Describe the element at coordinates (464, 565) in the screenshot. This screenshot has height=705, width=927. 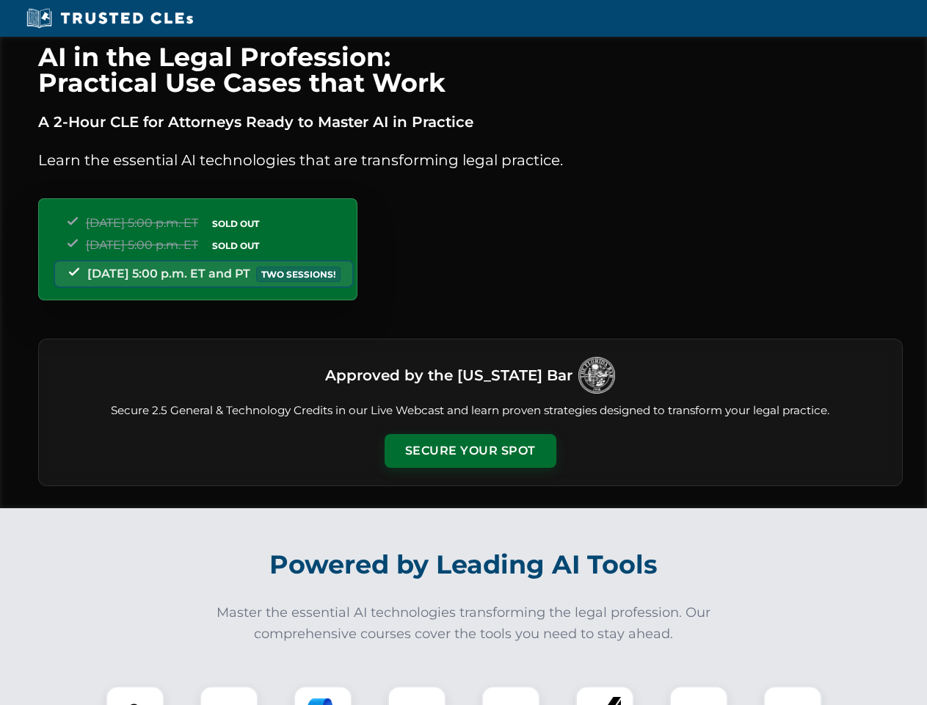
I see `h2: Powered by Leading AI Tools` at that location.